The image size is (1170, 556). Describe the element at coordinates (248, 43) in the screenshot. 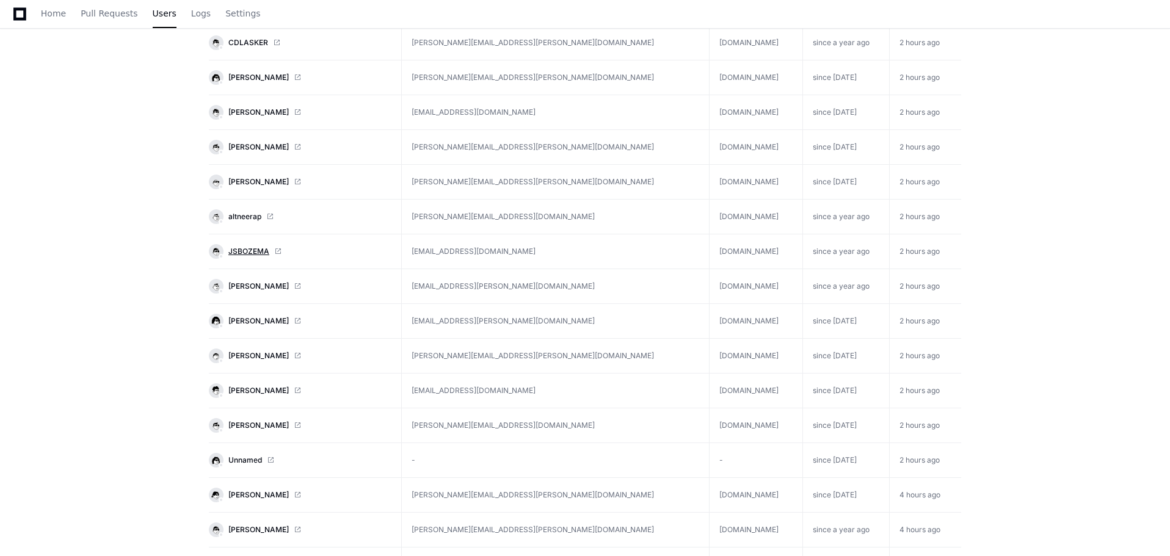

I see `span: CDLASKER` at that location.